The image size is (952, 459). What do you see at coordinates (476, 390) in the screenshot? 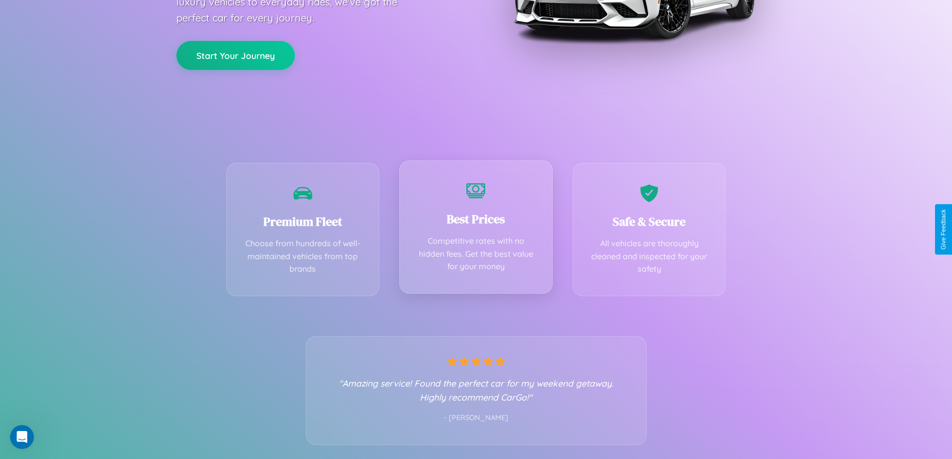
I see `p: "Amazing service! Found the perfect car for my weekend getaway. Highly recommend CarGo!"` at bounding box center [476, 390].